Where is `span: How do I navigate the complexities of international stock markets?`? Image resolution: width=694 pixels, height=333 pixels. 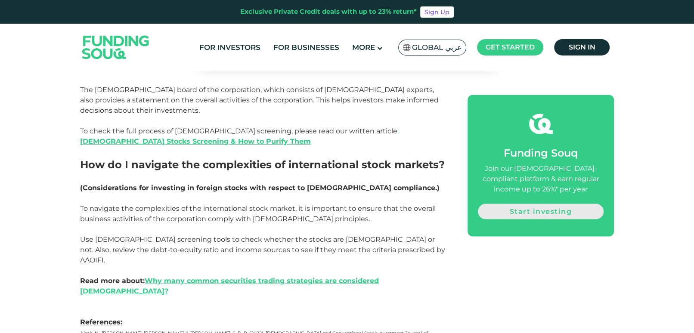
span: How do I navigate the complexities of international stock markets? is located at coordinates (262, 165).